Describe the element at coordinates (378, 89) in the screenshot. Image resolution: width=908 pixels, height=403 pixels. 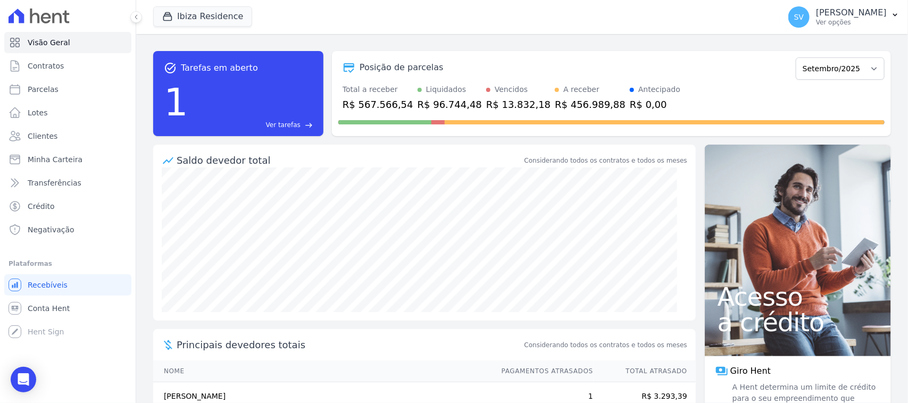
I see `div: Total a receber` at that location.